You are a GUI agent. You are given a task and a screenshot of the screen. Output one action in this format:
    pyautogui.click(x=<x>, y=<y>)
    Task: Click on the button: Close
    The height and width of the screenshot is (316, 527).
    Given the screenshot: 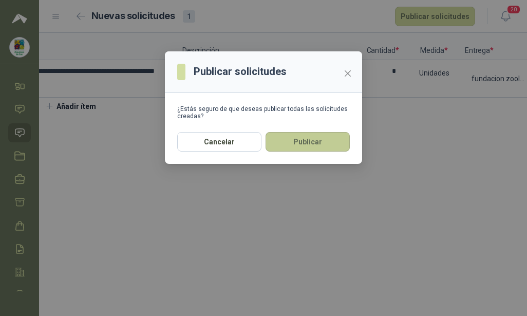 What is the action you would take?
    pyautogui.click(x=348, y=73)
    